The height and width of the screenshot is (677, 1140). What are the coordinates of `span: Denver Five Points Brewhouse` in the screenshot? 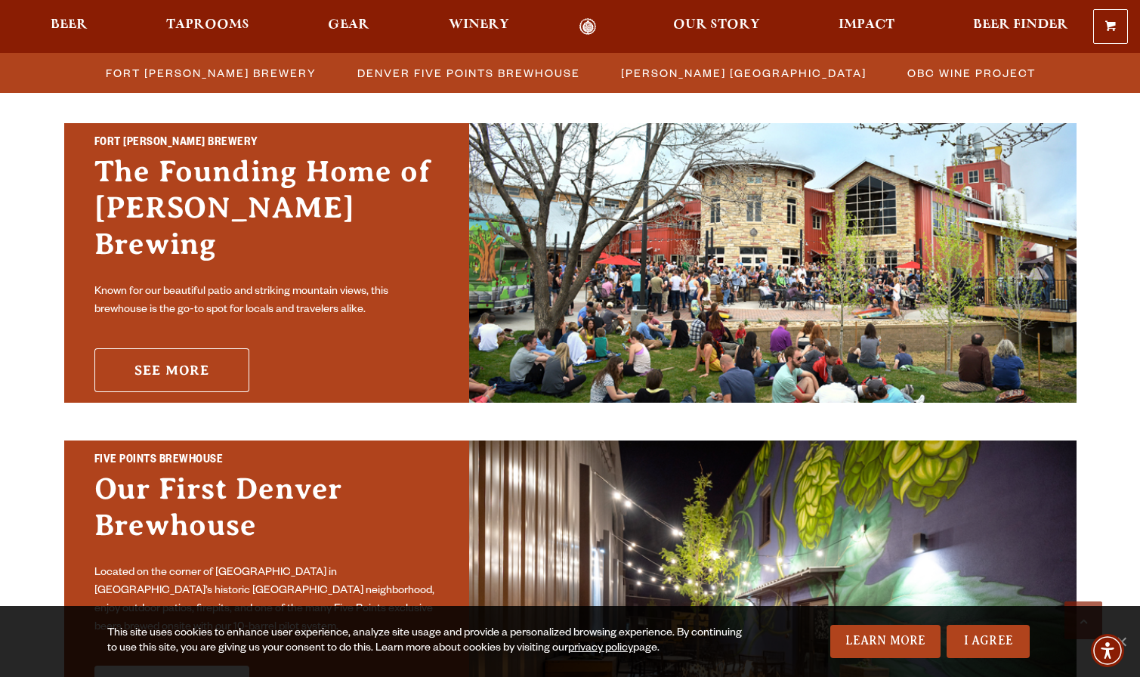 It's located at (468, 73).